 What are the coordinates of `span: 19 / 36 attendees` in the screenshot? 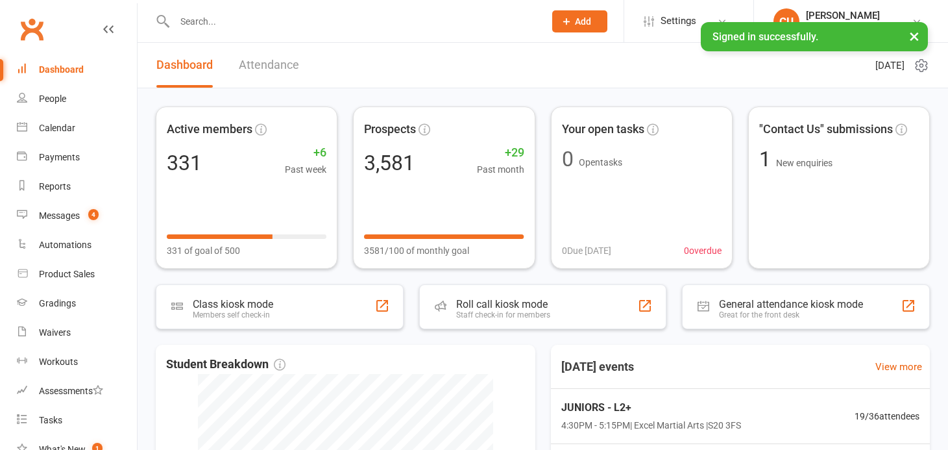 It's located at (887, 416).